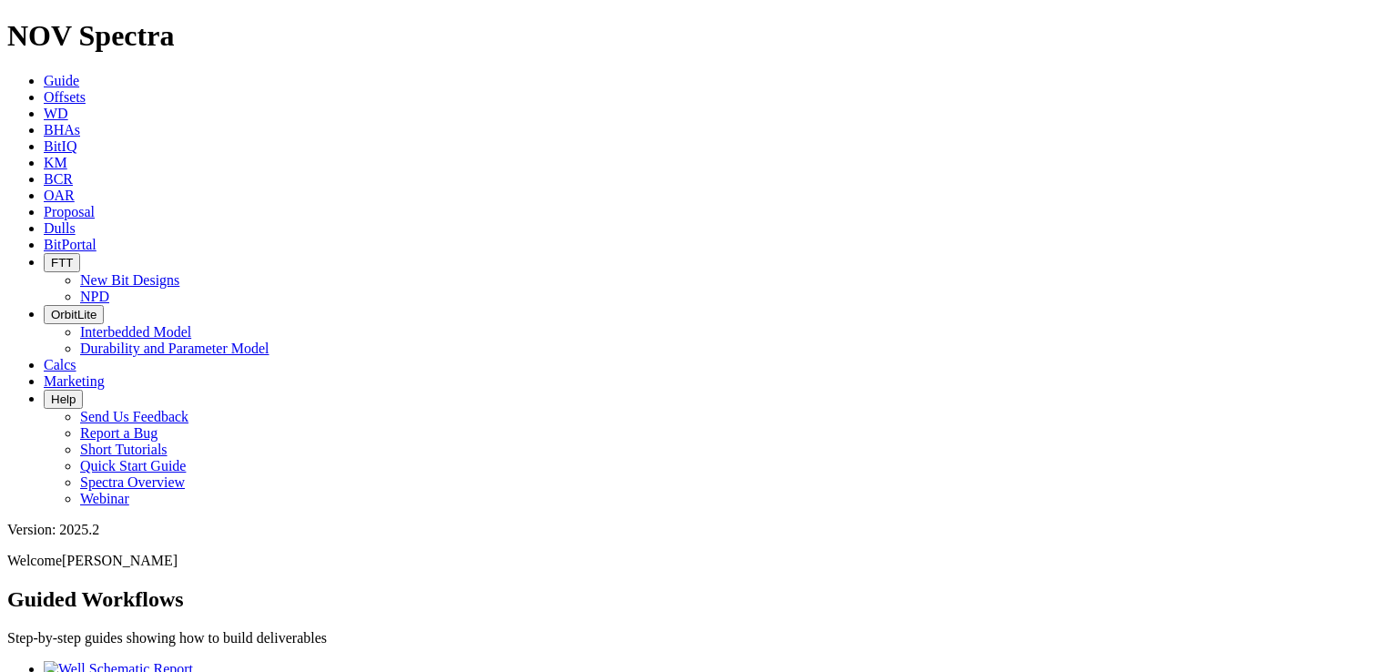 Image resolution: width=1391 pixels, height=672 pixels. I want to click on span: OrbitLite, so click(74, 314).